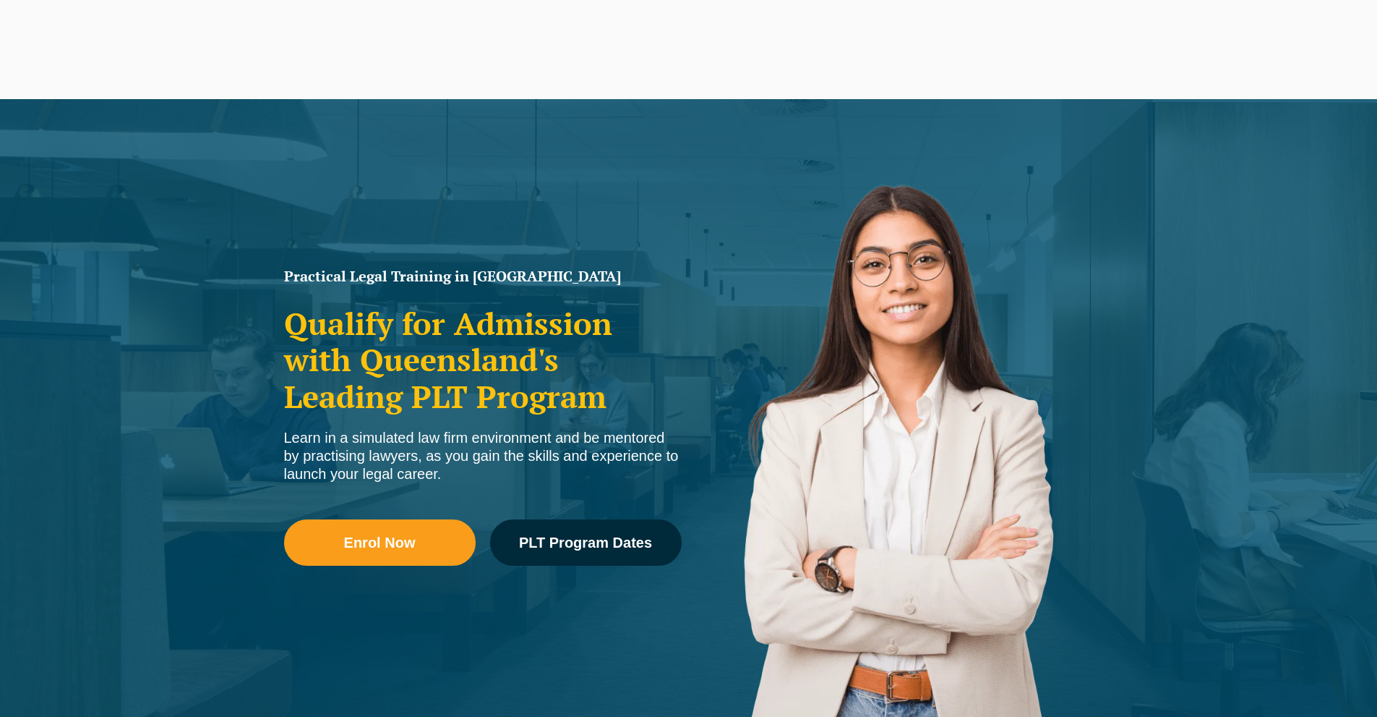 The image size is (1377, 717). Describe the element at coordinates (483, 456) in the screenshot. I see `div: Learn in a simulated law firm environment and be mentored by practising lawyers, as you gain the ...` at that location.